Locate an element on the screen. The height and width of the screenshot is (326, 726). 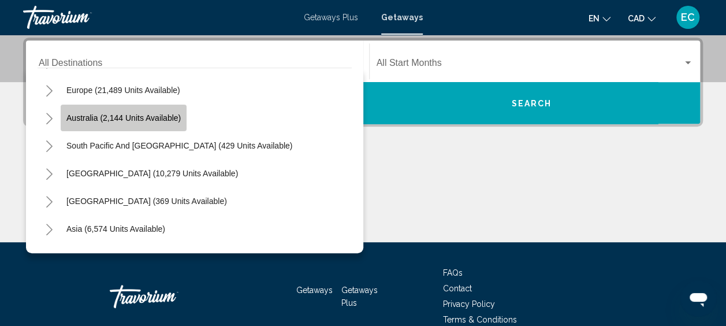
button: Africa (507 units available) is located at coordinates (115, 256).